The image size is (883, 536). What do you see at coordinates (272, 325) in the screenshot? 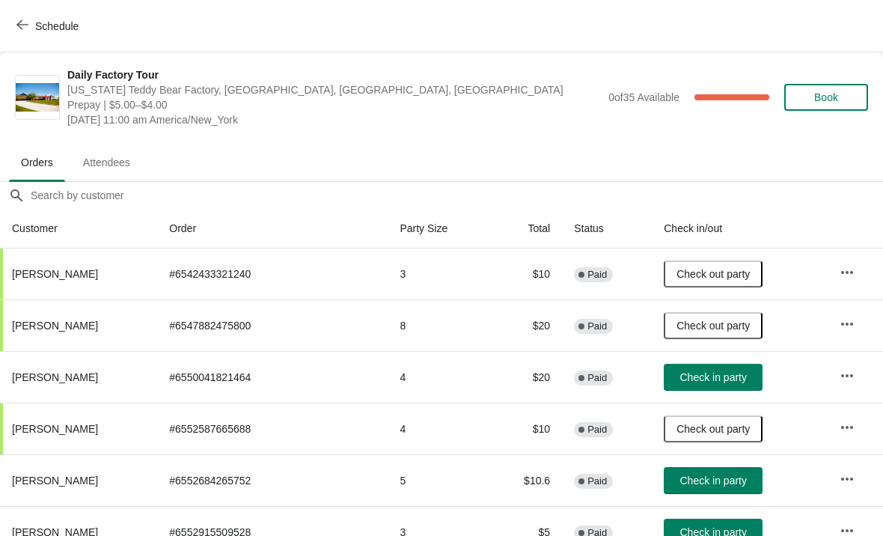
I see `td: # 6547882475800` at bounding box center [272, 325].